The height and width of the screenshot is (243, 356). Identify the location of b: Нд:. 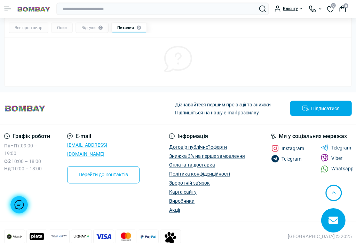
(8, 169).